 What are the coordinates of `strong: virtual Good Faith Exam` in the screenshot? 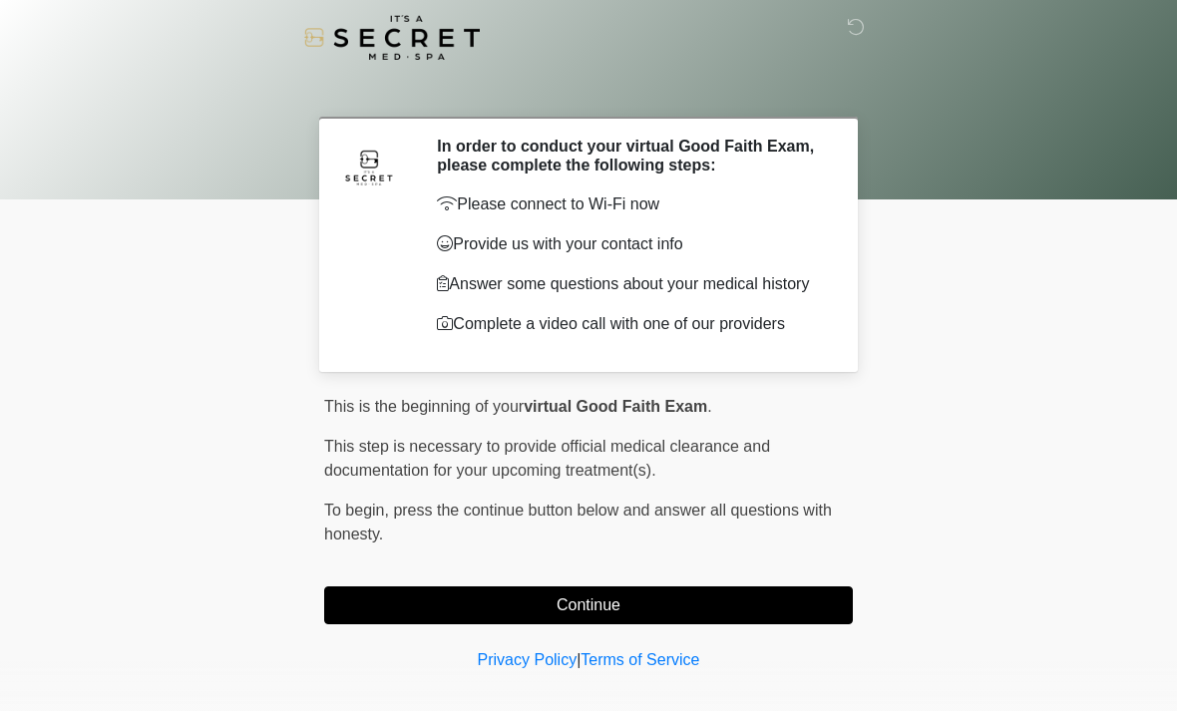 It's located at (616, 406).